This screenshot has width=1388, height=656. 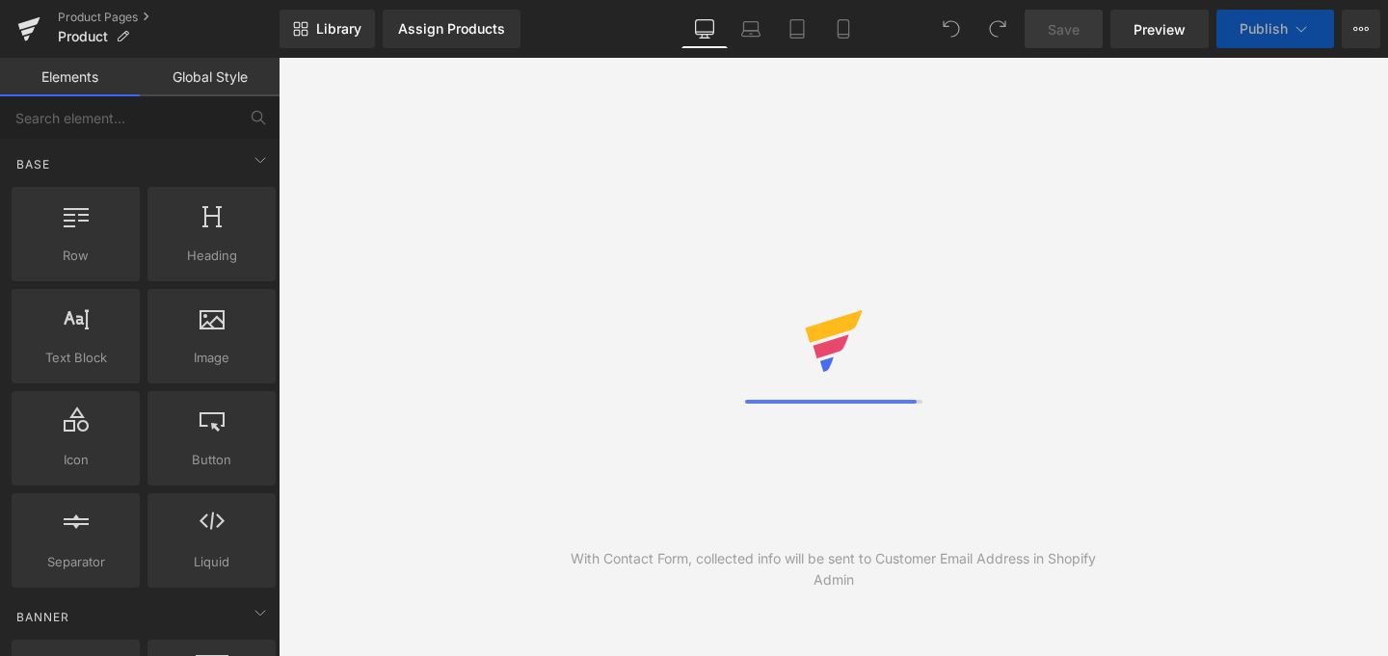 What do you see at coordinates (75, 358) in the screenshot?
I see `span: Text Block` at bounding box center [75, 358].